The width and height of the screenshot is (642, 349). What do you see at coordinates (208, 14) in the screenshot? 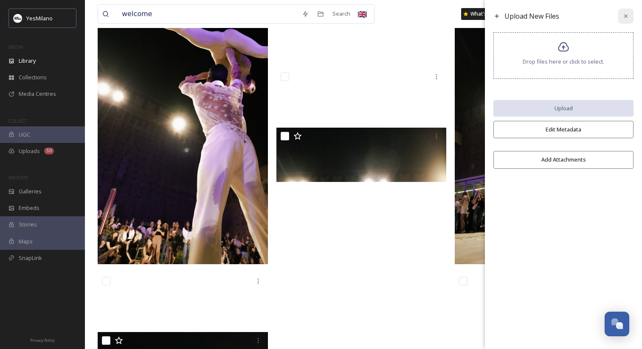
I see `input: Search your library` at bounding box center [208, 14].